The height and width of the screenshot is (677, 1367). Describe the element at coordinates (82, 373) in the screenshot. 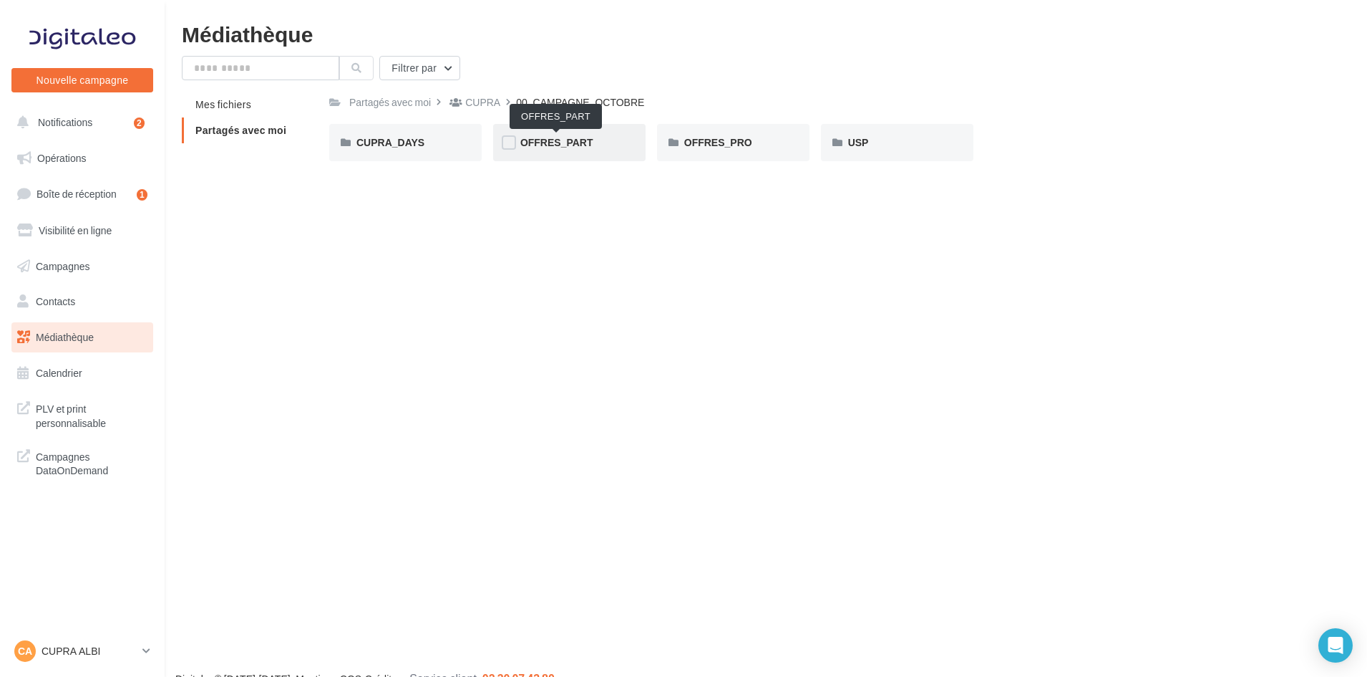

I see `a: Calendrier` at that location.